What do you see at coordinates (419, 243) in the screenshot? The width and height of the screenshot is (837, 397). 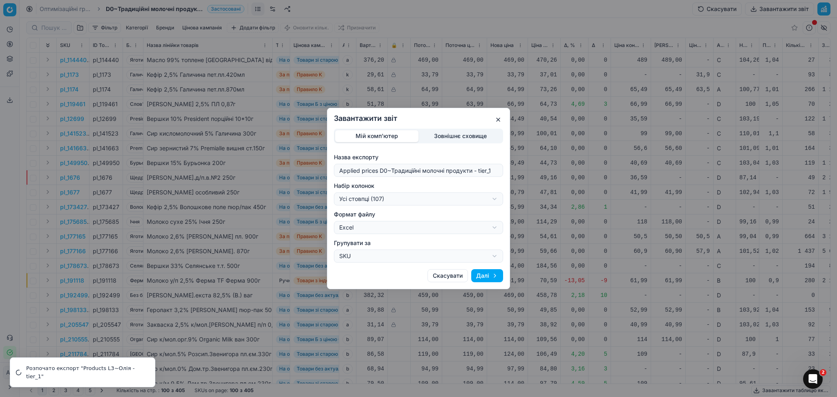 I see `label: Групувати за` at bounding box center [419, 243].